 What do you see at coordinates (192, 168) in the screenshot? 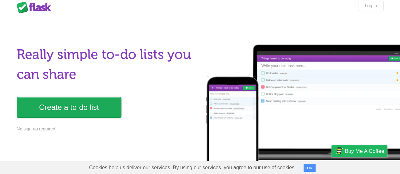
I see `span: Cookies help us deliver our services. By using our services, you agree to our use of cookies.` at bounding box center [192, 168].